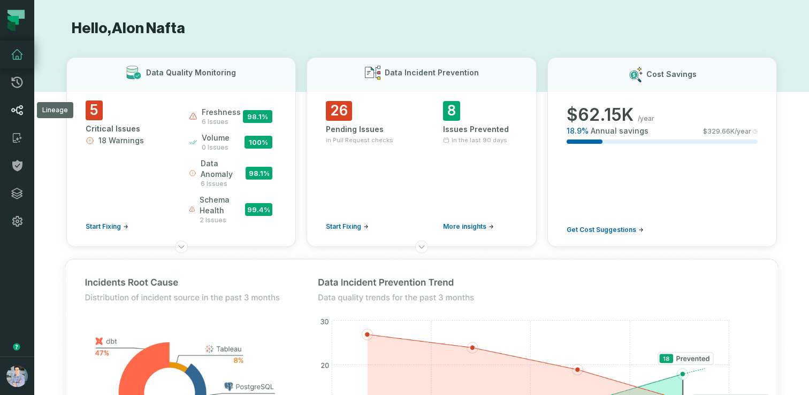 Image resolution: width=809 pixels, height=395 pixels. Describe the element at coordinates (94, 110) in the screenshot. I see `span: 5` at that location.